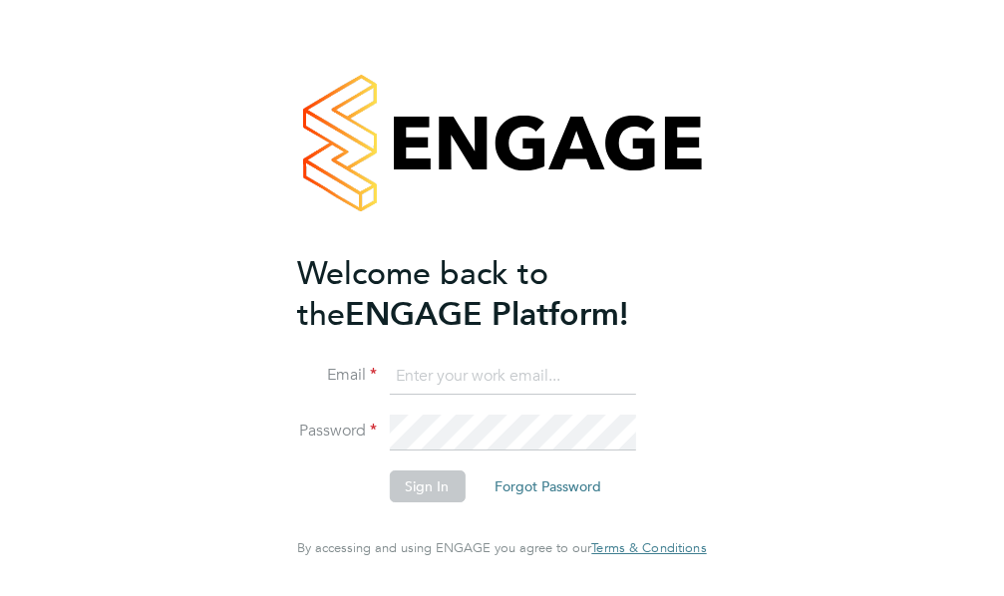 The image size is (1004, 596). Describe the element at coordinates (492, 294) in the screenshot. I see `h2: ENGAGE Platform!` at that location.